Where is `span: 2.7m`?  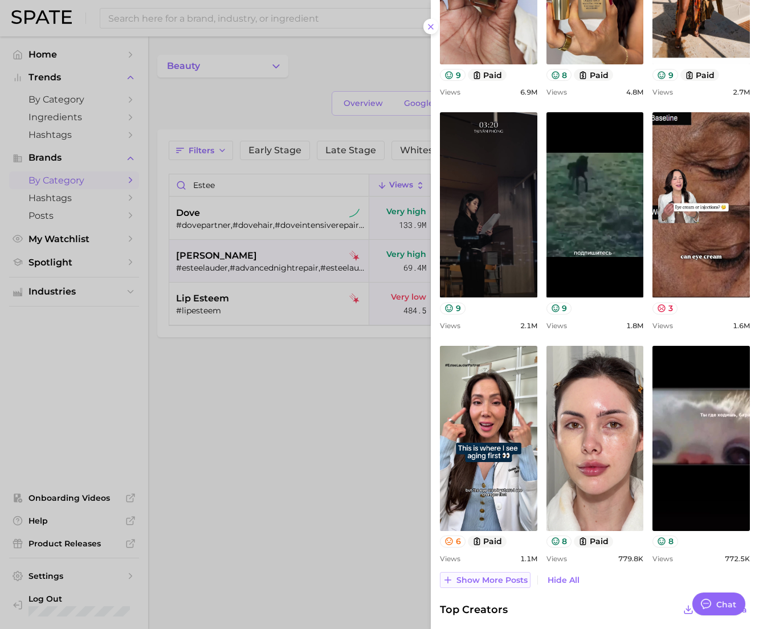
span: 2.7m is located at coordinates (741, 92).